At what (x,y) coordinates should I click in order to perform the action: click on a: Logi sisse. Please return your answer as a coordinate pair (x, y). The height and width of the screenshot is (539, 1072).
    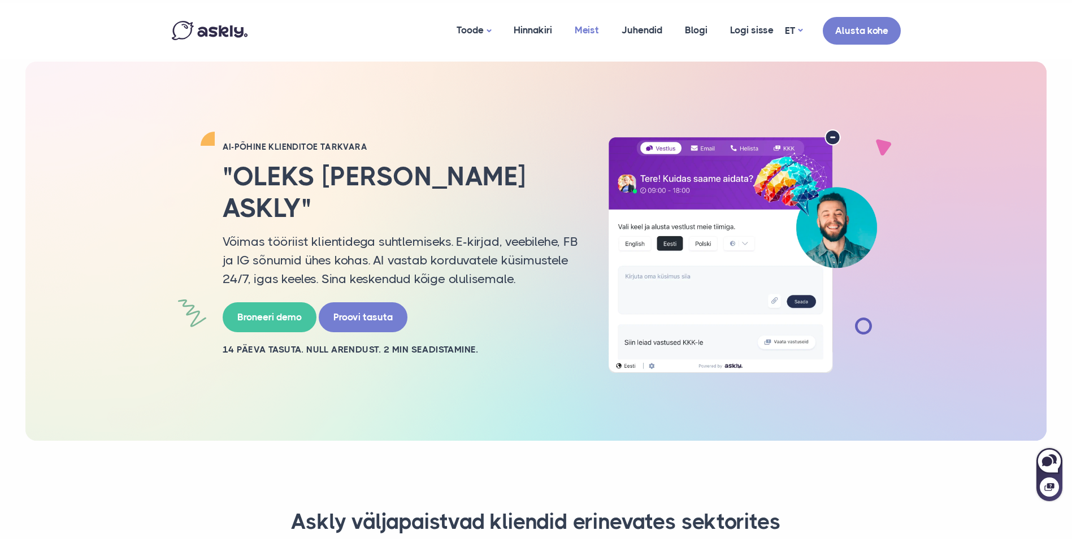
    Looking at the image, I should click on (752, 30).